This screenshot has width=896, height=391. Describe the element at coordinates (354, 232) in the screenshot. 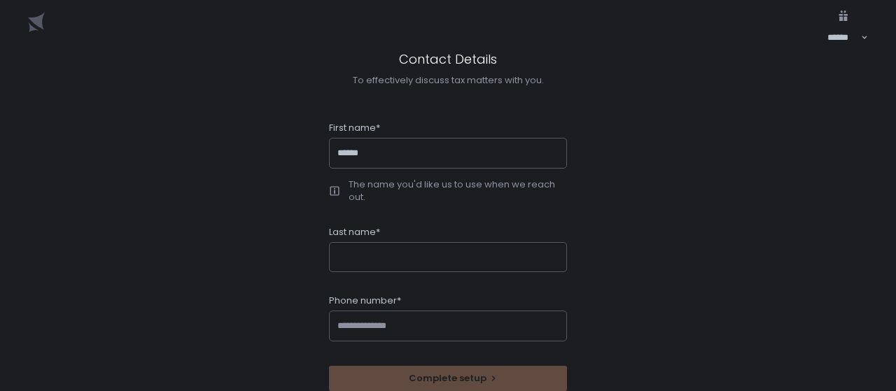

I see `span: Last name*` at that location.